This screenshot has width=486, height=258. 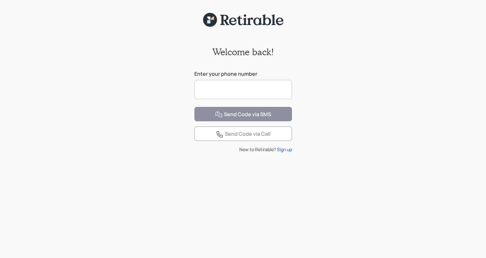 What do you see at coordinates (243, 114) in the screenshot?
I see `button: Send Code via SMS` at bounding box center [243, 114].